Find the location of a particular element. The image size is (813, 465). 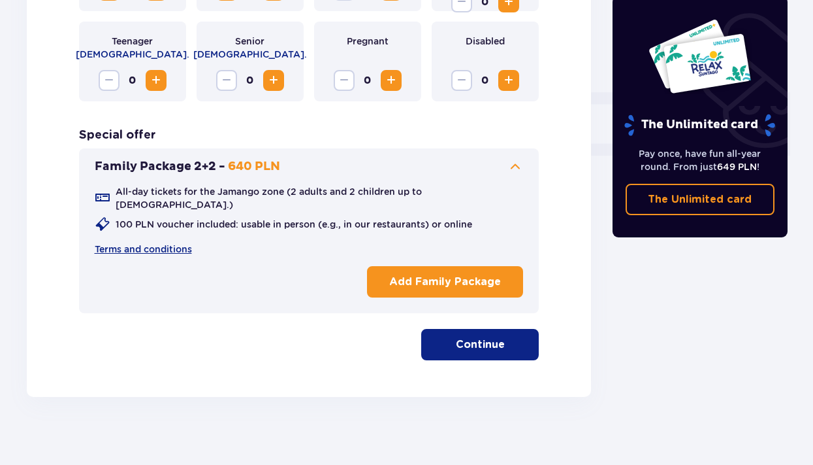

p: 640 PLN is located at coordinates (254, 167).